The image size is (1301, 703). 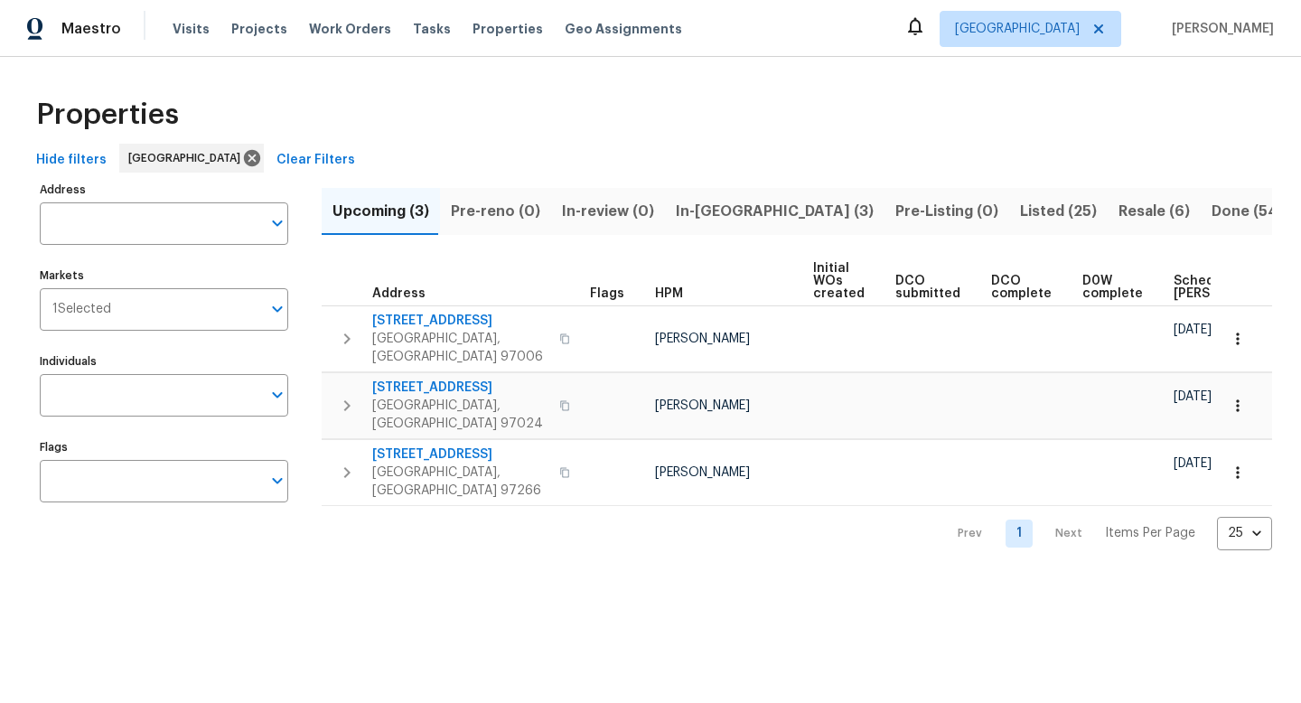 What do you see at coordinates (1019, 533) in the screenshot?
I see `a: Goto page 1` at bounding box center [1019, 533].